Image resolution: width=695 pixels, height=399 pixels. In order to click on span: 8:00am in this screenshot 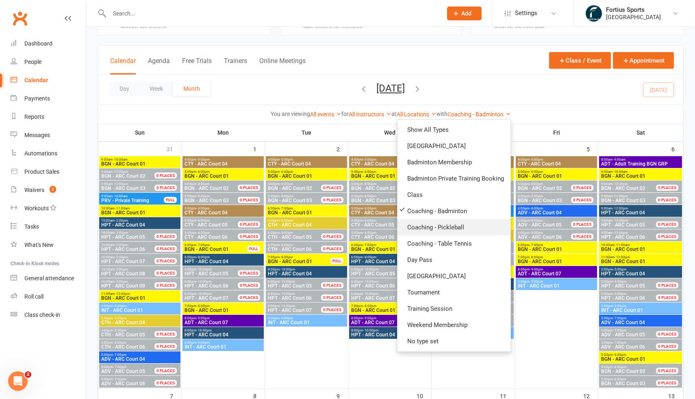, I will do `click(641, 159)`.